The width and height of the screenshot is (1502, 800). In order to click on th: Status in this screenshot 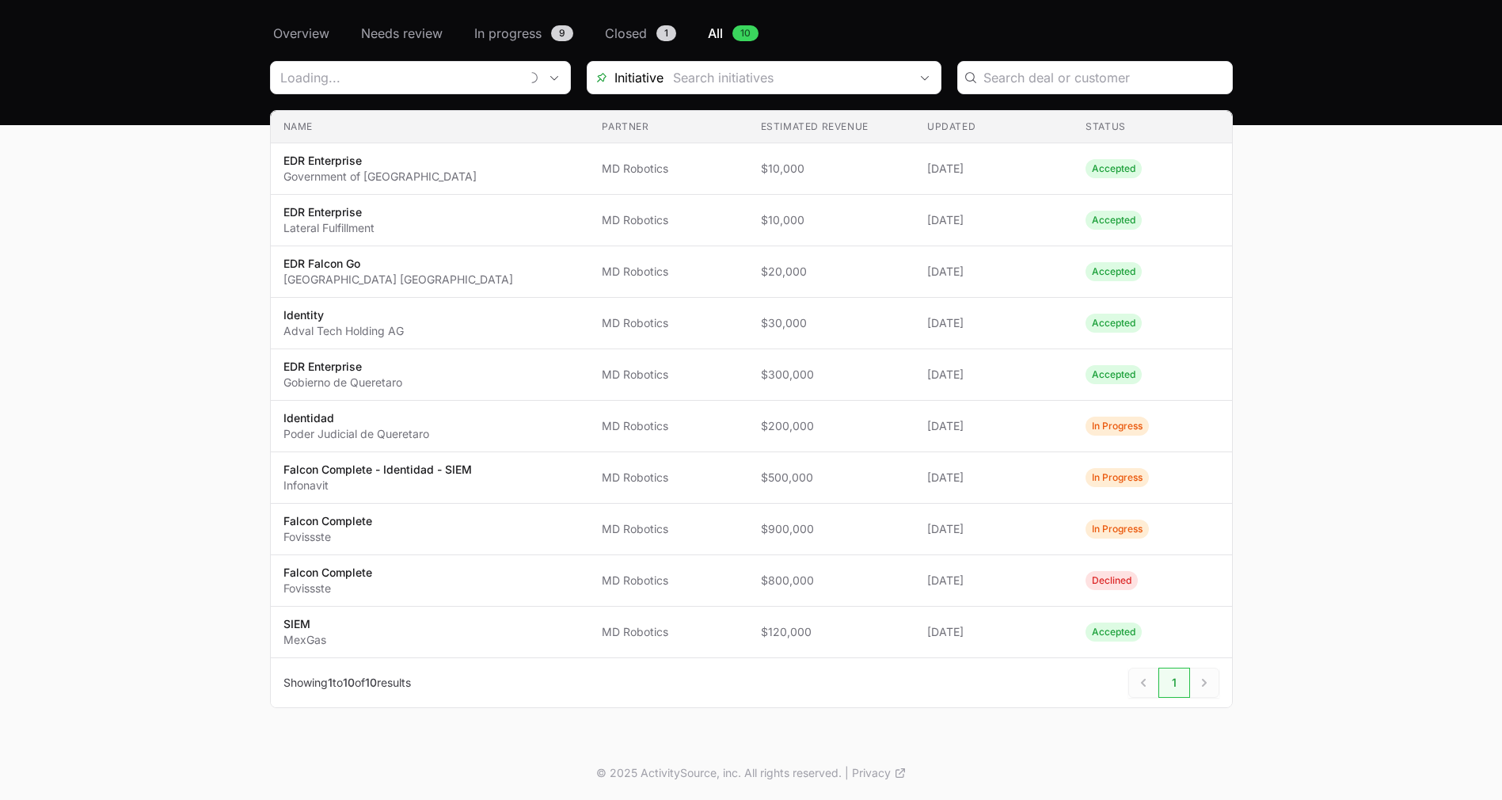, I will do `click(1152, 127)`.